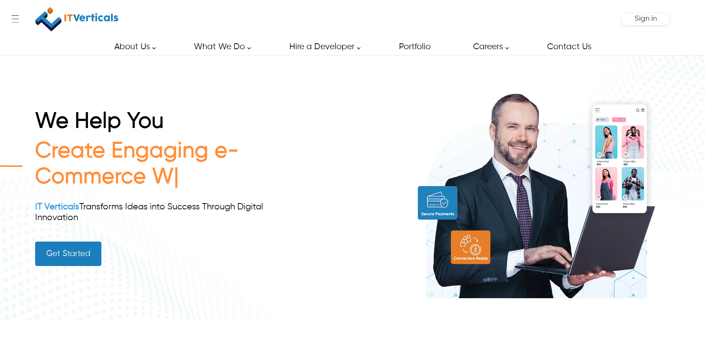  Describe the element at coordinates (323, 47) in the screenshot. I see `a: Hire a Developer` at that location.